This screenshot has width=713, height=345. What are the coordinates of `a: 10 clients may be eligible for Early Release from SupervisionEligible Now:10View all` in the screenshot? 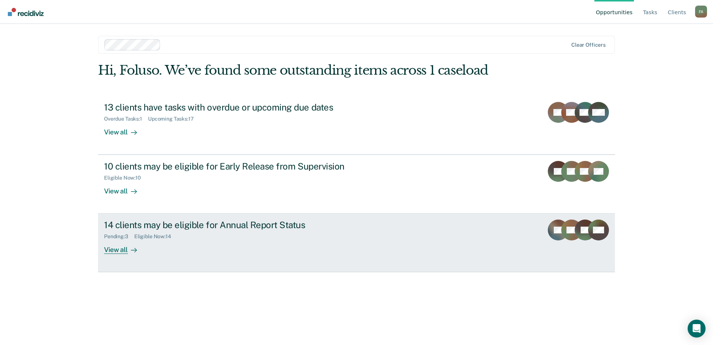 It's located at (356, 184).